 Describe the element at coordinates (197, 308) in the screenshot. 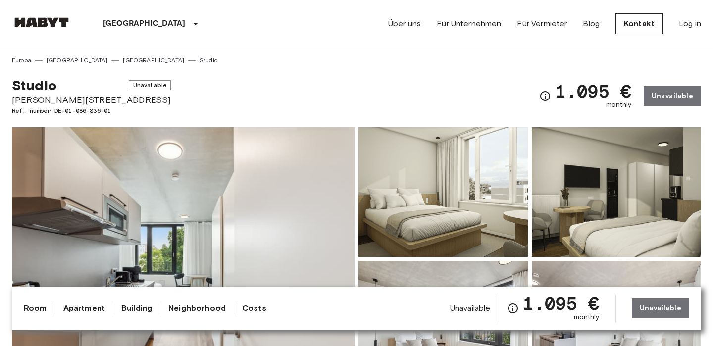

I see `a: Neighborhood` at that location.